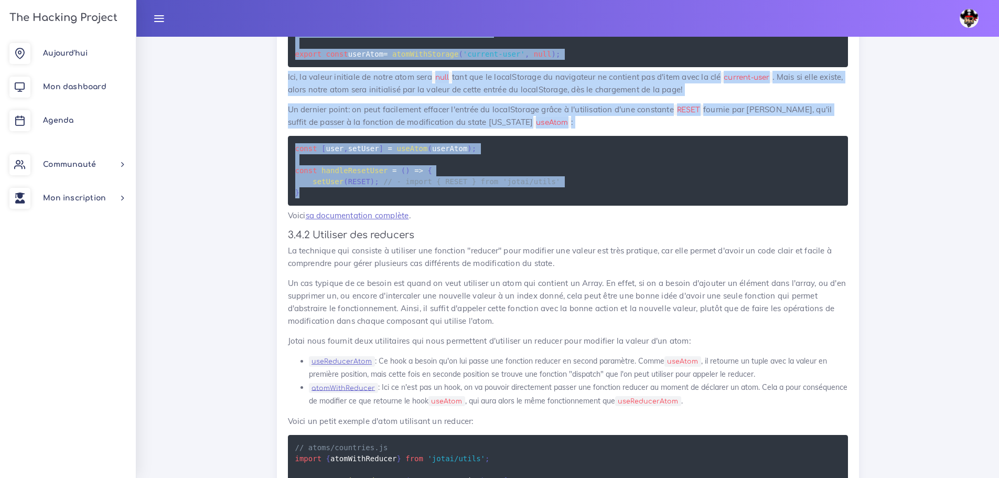 Image resolution: width=999 pixels, height=478 pixels. What do you see at coordinates (308, 458) in the screenshot?
I see `span: import` at bounding box center [308, 458].